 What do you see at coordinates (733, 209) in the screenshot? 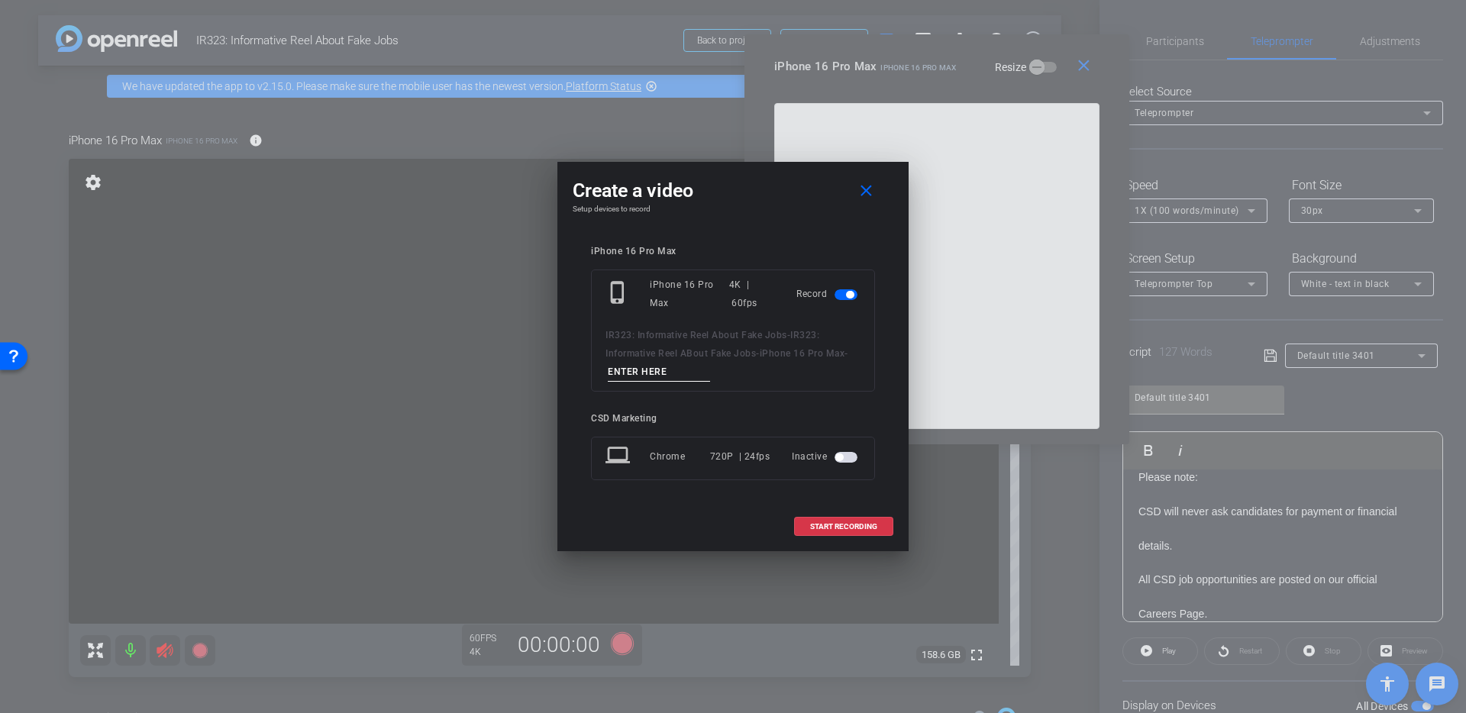
I see `h4: Setup devices to record` at bounding box center [733, 209].